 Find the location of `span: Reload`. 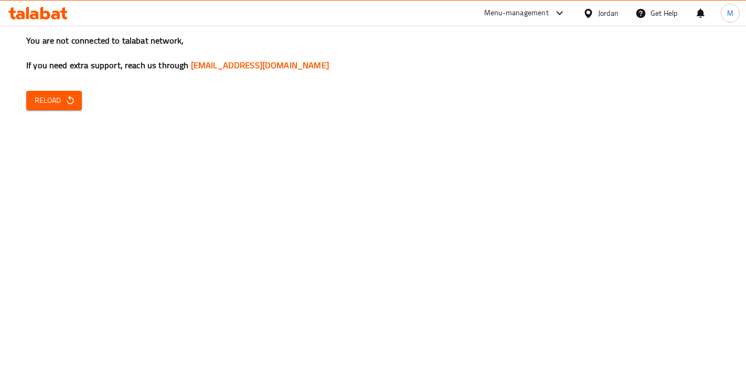

span: Reload is located at coordinates (54, 100).